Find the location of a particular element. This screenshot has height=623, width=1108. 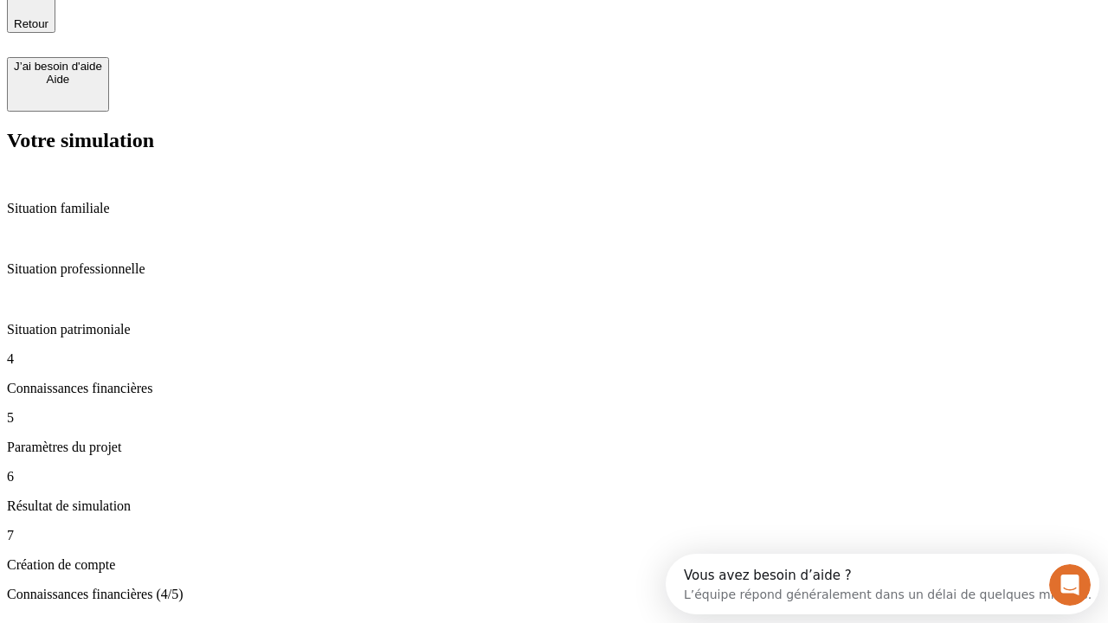

div: J’ai besoin d'aide is located at coordinates (58, 66).